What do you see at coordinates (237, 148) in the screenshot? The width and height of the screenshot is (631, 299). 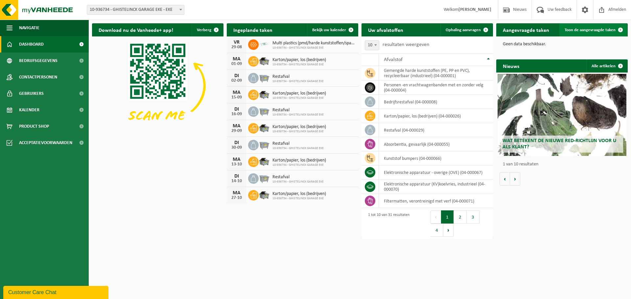 I see `div: 30-09` at bounding box center [237, 148].